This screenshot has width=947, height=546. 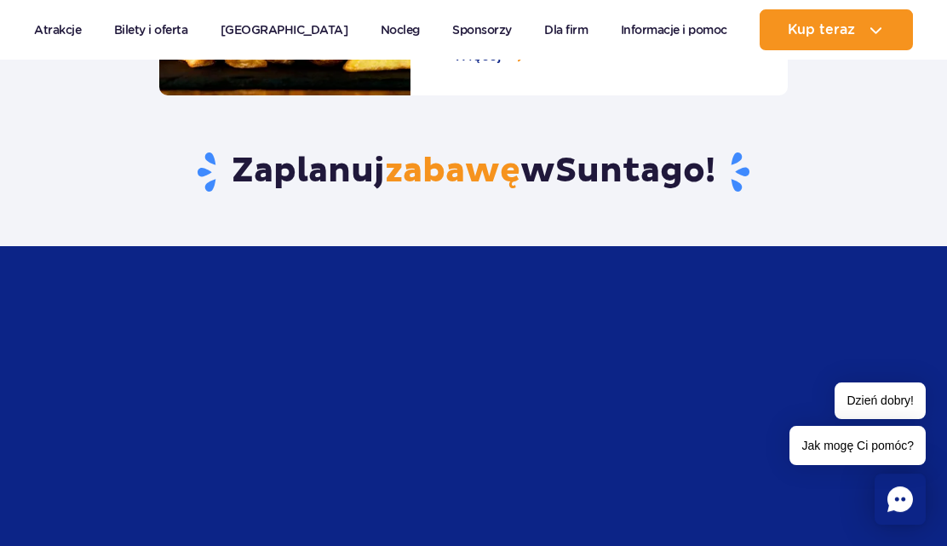 What do you see at coordinates (482, 30) in the screenshot?
I see `a: Sponsorzy` at bounding box center [482, 30].